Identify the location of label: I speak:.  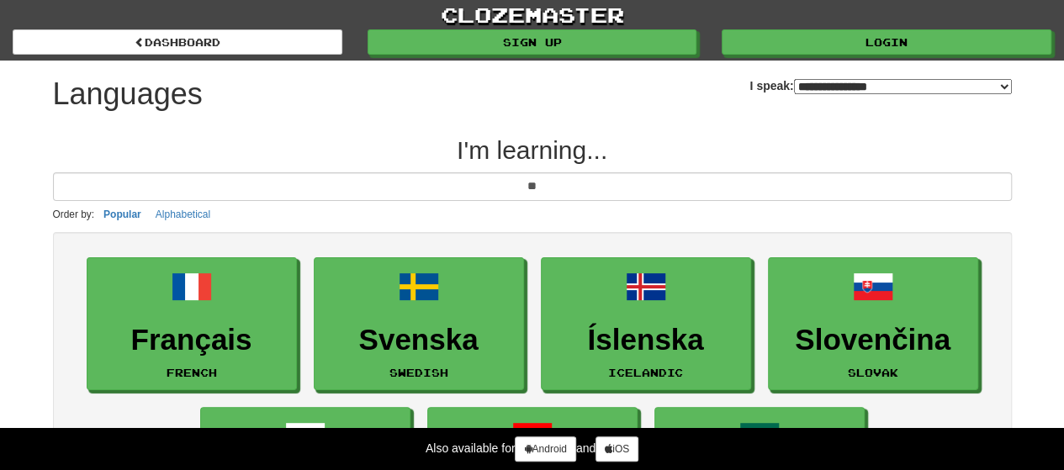
(880, 86).